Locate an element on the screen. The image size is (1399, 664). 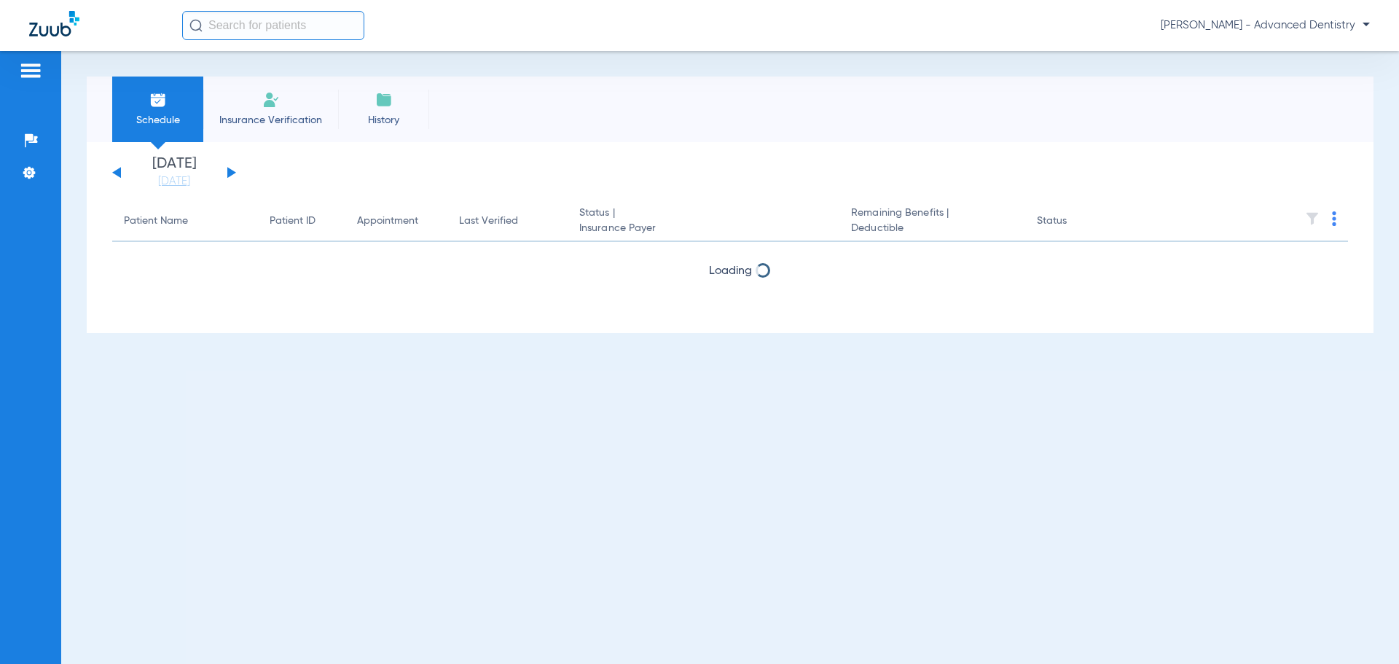
input: Search for patients is located at coordinates (273, 26).